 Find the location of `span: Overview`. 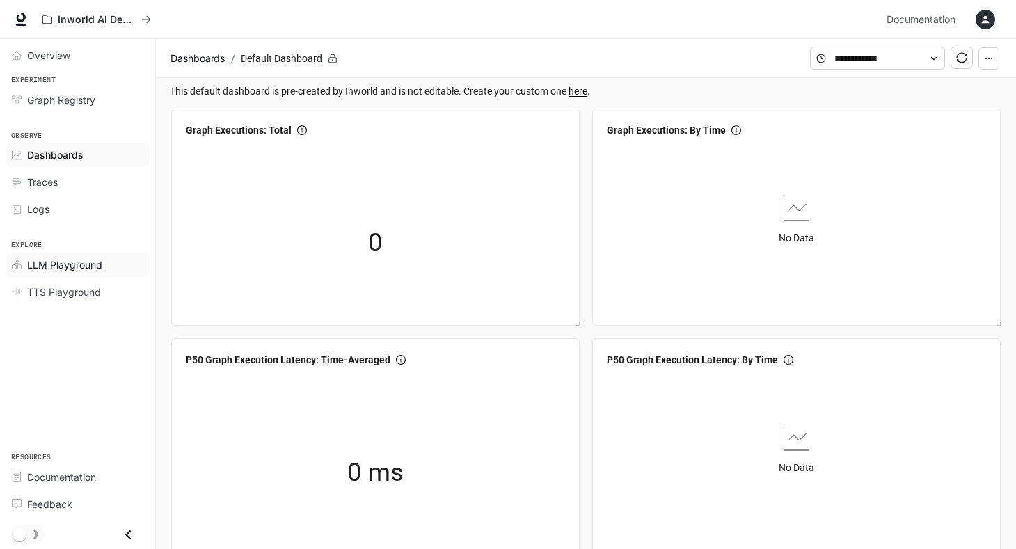

span: Overview is located at coordinates (49, 55).